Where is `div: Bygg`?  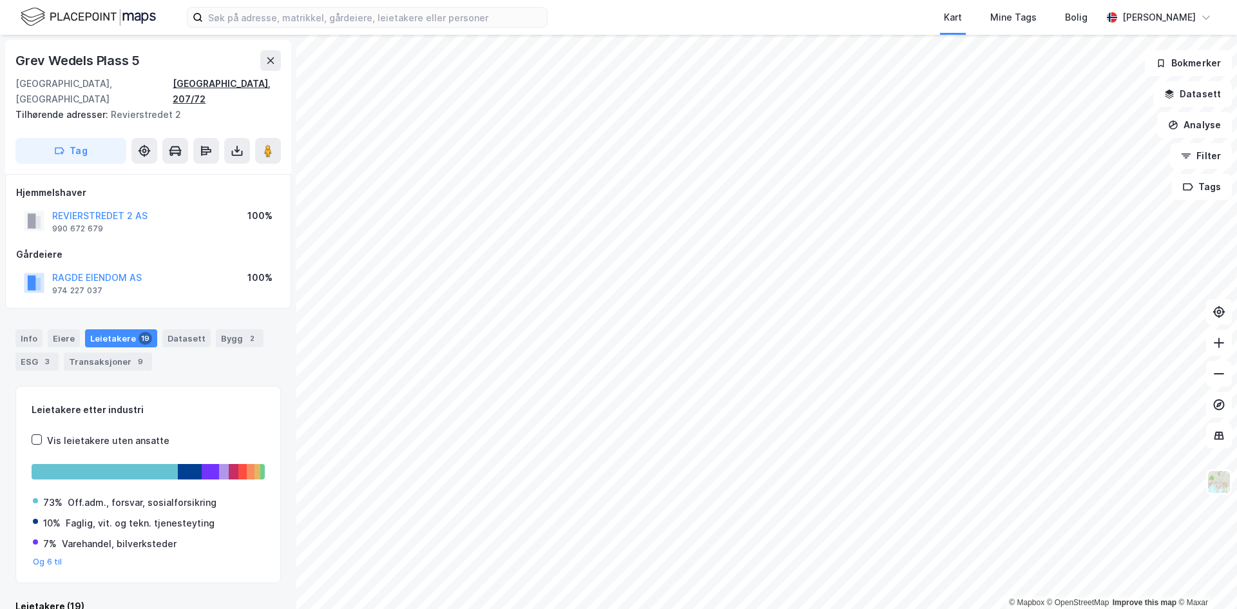
div: Bygg is located at coordinates (240, 338).